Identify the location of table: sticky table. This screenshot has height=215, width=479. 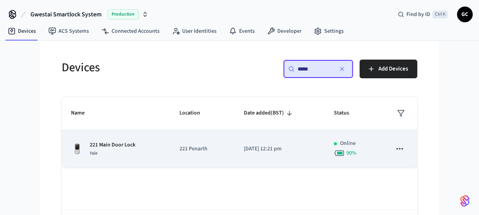
(239, 133).